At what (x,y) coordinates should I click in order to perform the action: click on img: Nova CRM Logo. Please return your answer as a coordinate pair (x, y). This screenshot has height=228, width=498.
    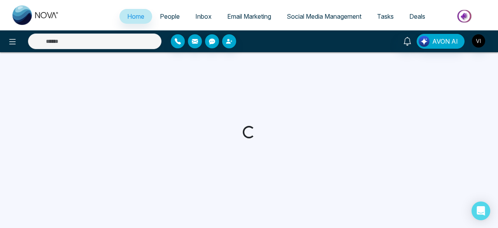
    Looking at the image, I should click on (36, 15).